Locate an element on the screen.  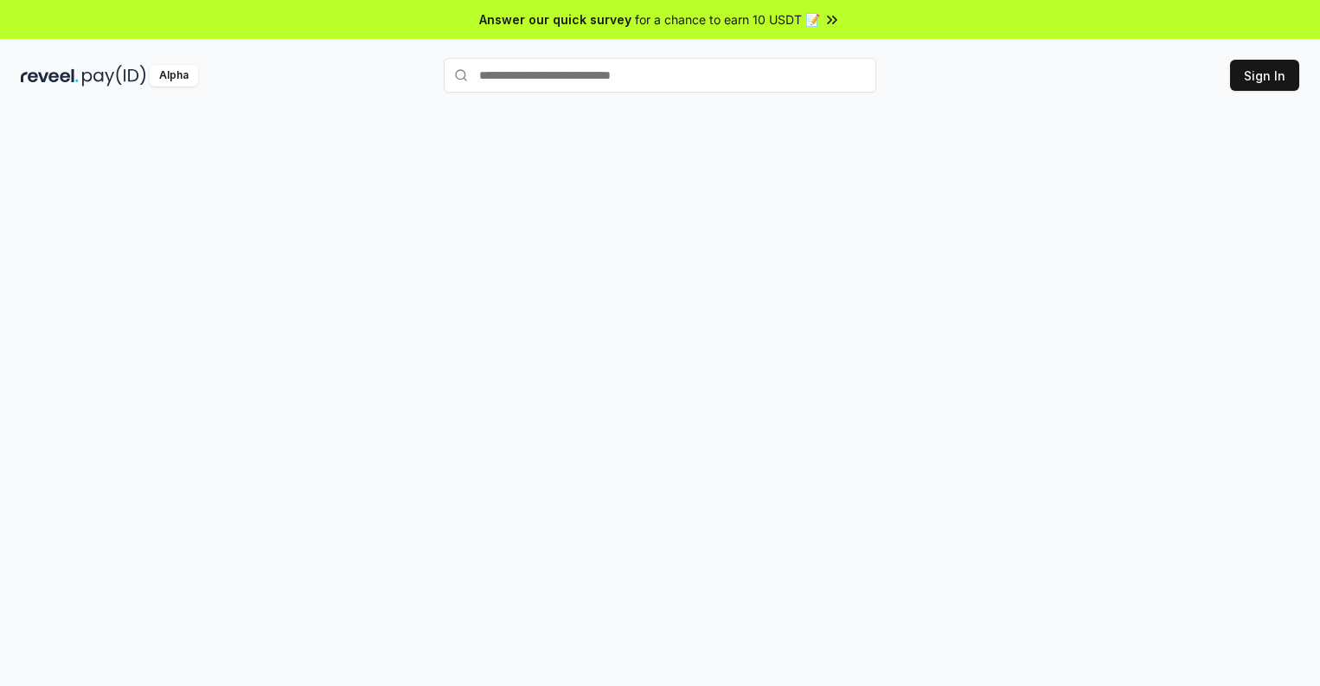
span: Answer our quick survey is located at coordinates (555, 19).